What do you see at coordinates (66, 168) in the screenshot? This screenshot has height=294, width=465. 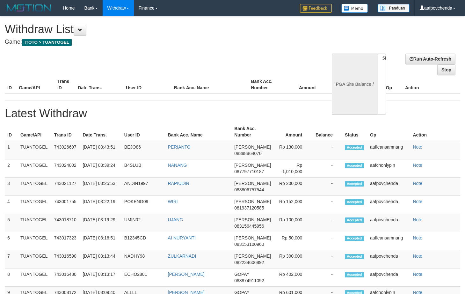 I see `td: 743024002` at bounding box center [66, 168].